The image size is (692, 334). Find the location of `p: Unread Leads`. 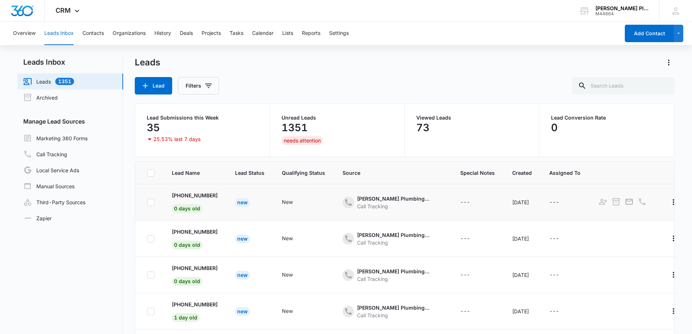

p: Unread Leads is located at coordinates (337, 118).